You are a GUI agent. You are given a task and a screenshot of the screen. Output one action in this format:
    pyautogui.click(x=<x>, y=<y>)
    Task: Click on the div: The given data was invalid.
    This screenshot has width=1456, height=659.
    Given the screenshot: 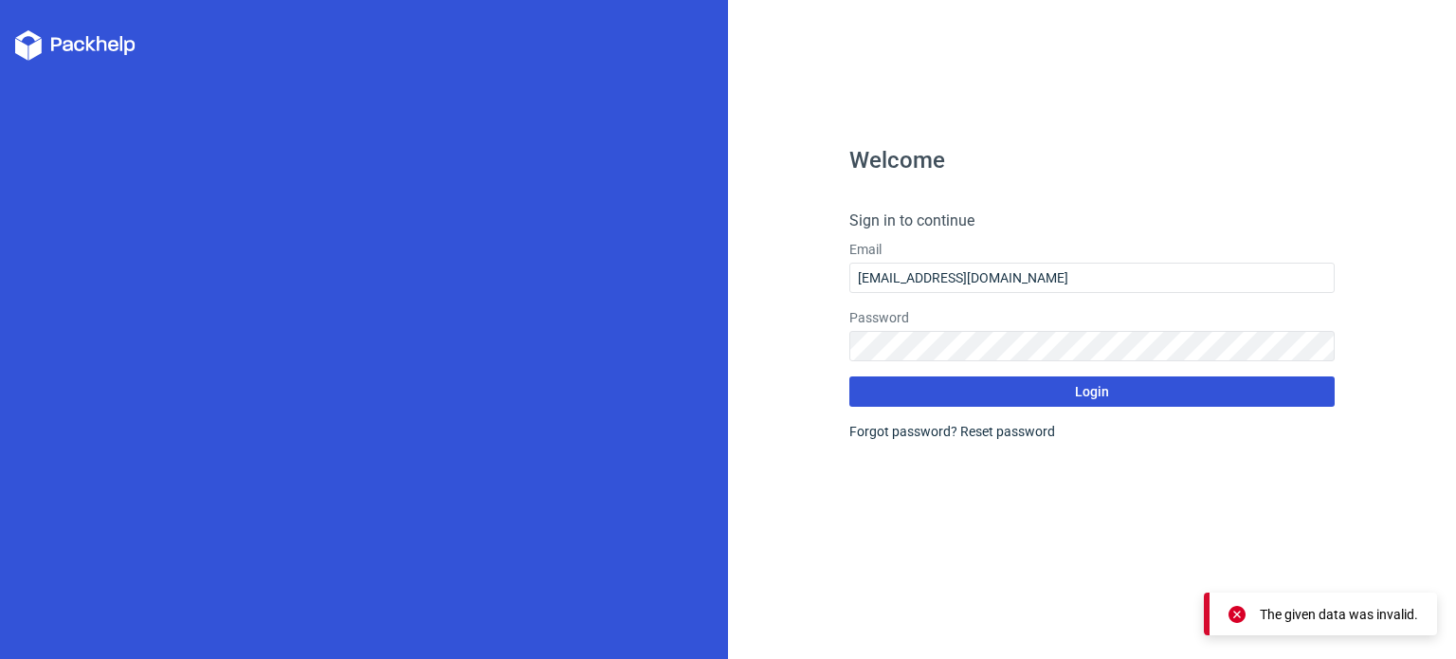 What is the action you would take?
    pyautogui.click(x=1338, y=614)
    